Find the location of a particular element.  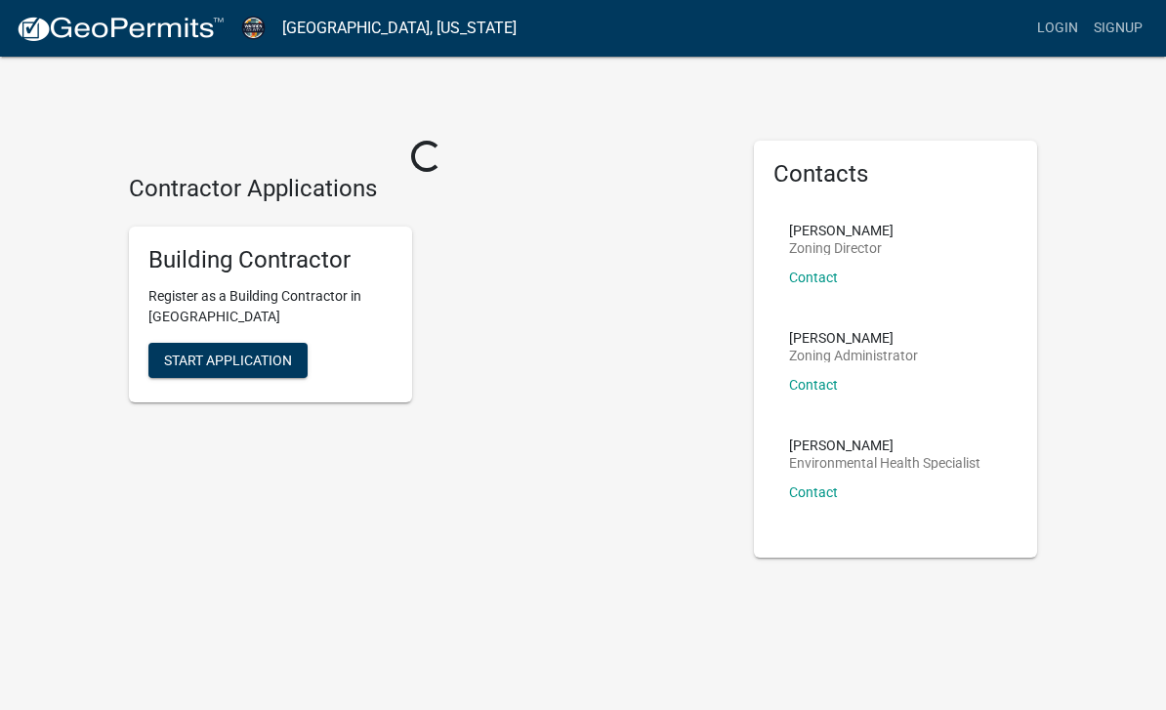

img: Warren County, Iowa is located at coordinates (253, 27).